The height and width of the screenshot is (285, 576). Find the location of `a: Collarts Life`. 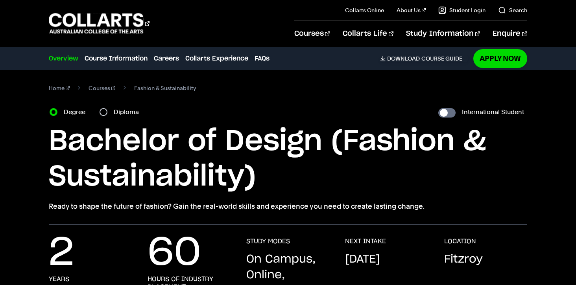

a: Collarts Life is located at coordinates (368, 34).